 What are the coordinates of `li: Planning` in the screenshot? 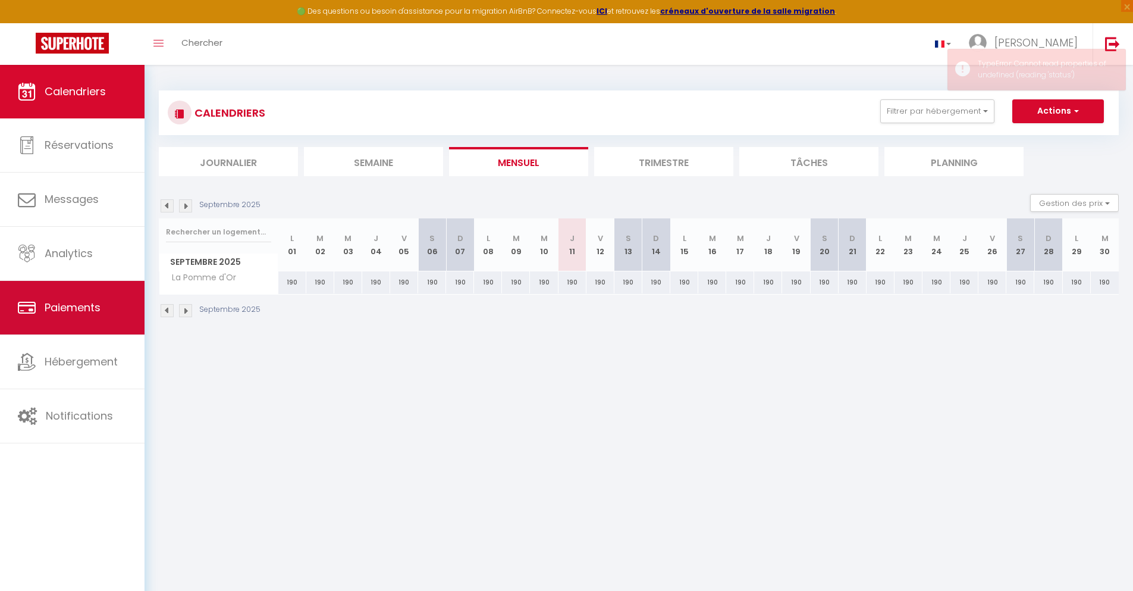 It's located at (954, 161).